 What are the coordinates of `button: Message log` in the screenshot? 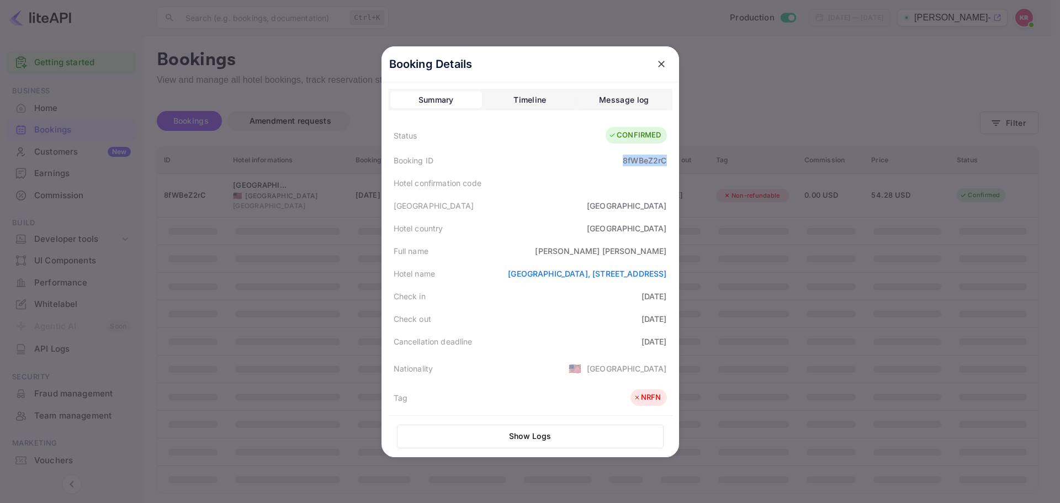 It's located at (624, 100).